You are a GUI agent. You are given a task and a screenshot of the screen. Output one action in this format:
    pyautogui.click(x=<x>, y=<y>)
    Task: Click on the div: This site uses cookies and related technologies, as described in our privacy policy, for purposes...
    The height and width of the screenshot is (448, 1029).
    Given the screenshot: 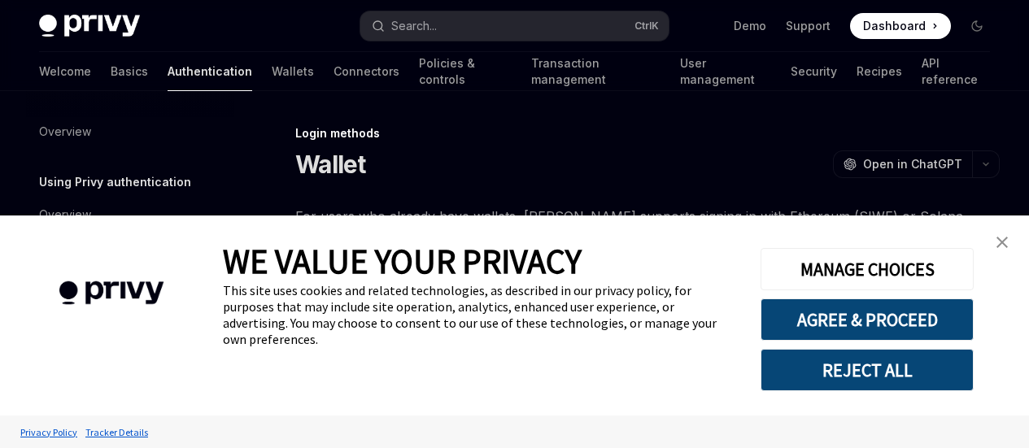 What is the action you would take?
    pyautogui.click(x=479, y=315)
    